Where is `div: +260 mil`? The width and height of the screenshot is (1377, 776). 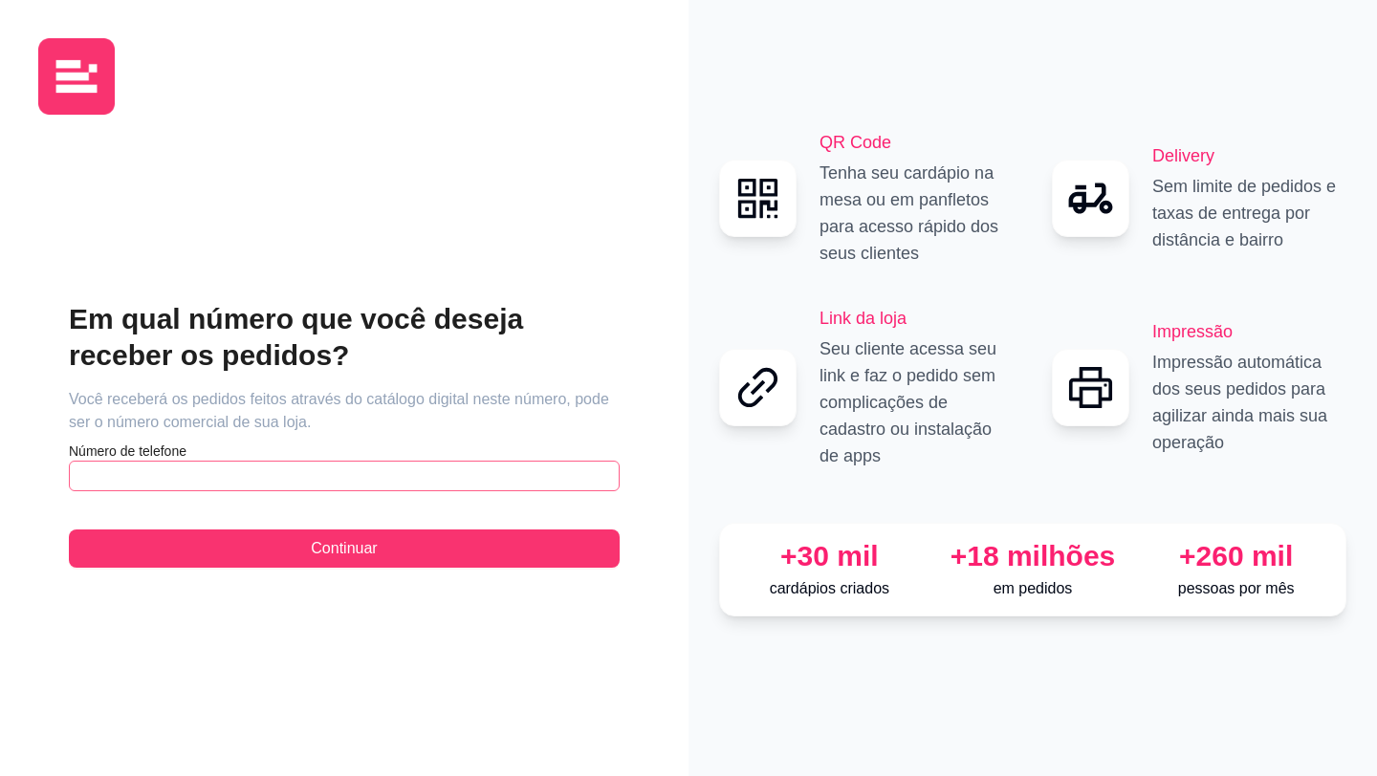
div: +260 mil is located at coordinates (1235, 557).